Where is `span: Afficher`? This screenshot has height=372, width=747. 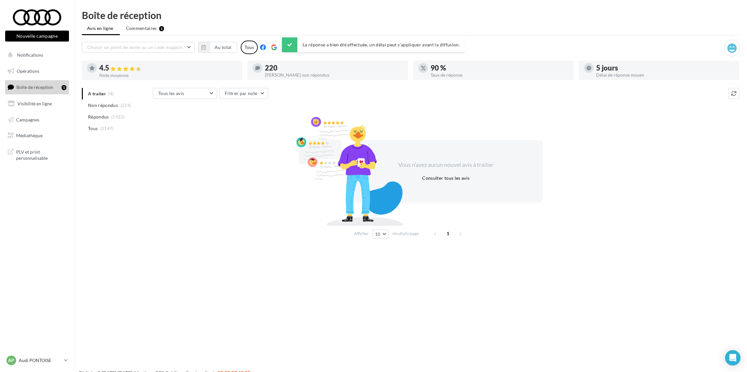
span: Afficher is located at coordinates (361, 234).